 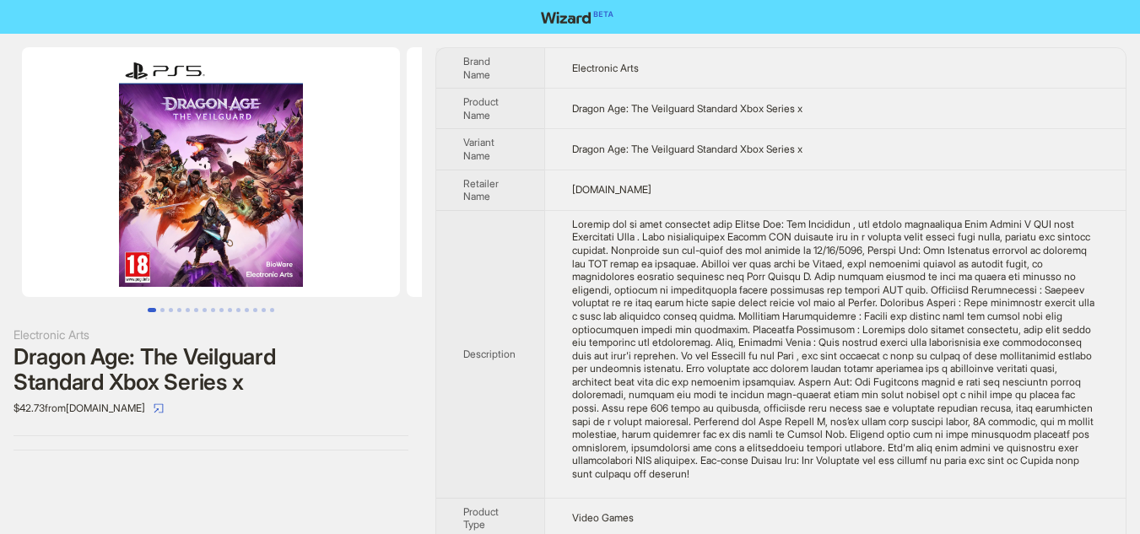 I want to click on span: Brand Name, so click(x=477, y=67).